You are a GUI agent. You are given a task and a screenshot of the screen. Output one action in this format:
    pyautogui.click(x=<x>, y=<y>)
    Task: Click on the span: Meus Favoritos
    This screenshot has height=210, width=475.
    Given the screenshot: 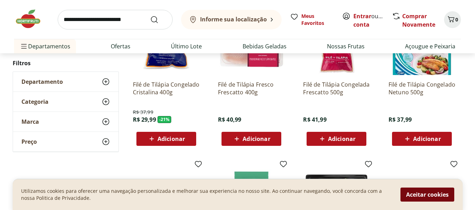 What is the action you would take?
    pyautogui.click(x=317, y=20)
    